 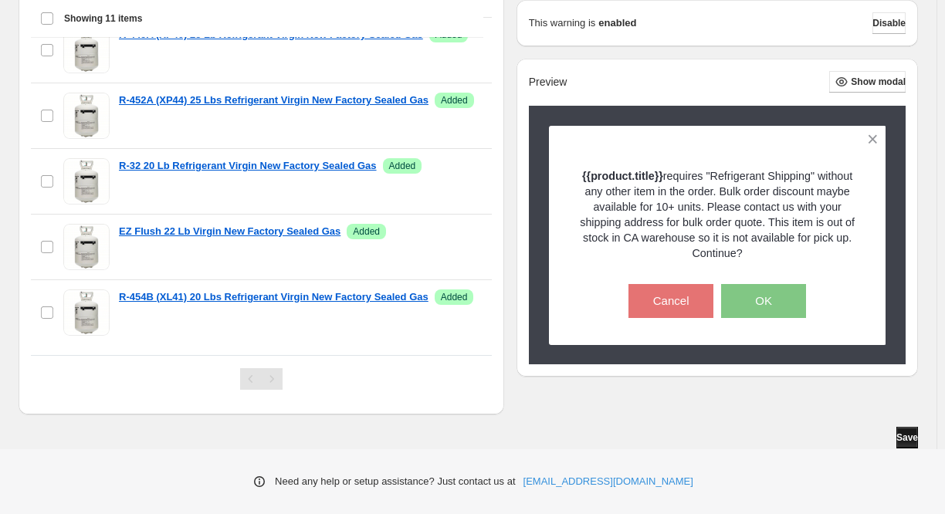 What do you see at coordinates (717, 215) in the screenshot?
I see `p: requires "Refrigerant Shipping" without any other item in the order. Bulk order discount maybe av...` at bounding box center [717, 215].